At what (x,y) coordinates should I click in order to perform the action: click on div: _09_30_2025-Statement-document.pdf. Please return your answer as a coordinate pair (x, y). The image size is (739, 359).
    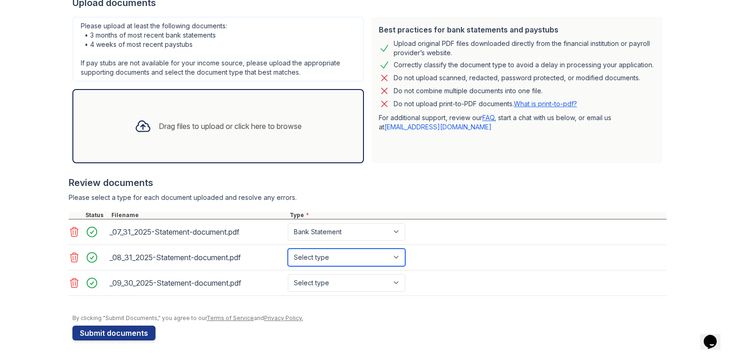
    Looking at the image, I should click on (197, 283).